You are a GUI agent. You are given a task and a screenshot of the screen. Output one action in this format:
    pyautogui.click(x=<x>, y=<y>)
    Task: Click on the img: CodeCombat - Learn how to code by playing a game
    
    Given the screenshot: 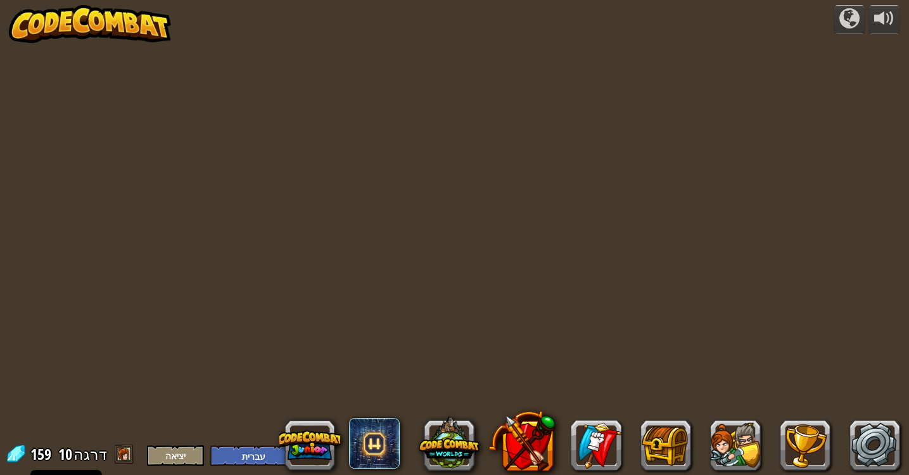 What is the action you would take?
    pyautogui.click(x=90, y=24)
    